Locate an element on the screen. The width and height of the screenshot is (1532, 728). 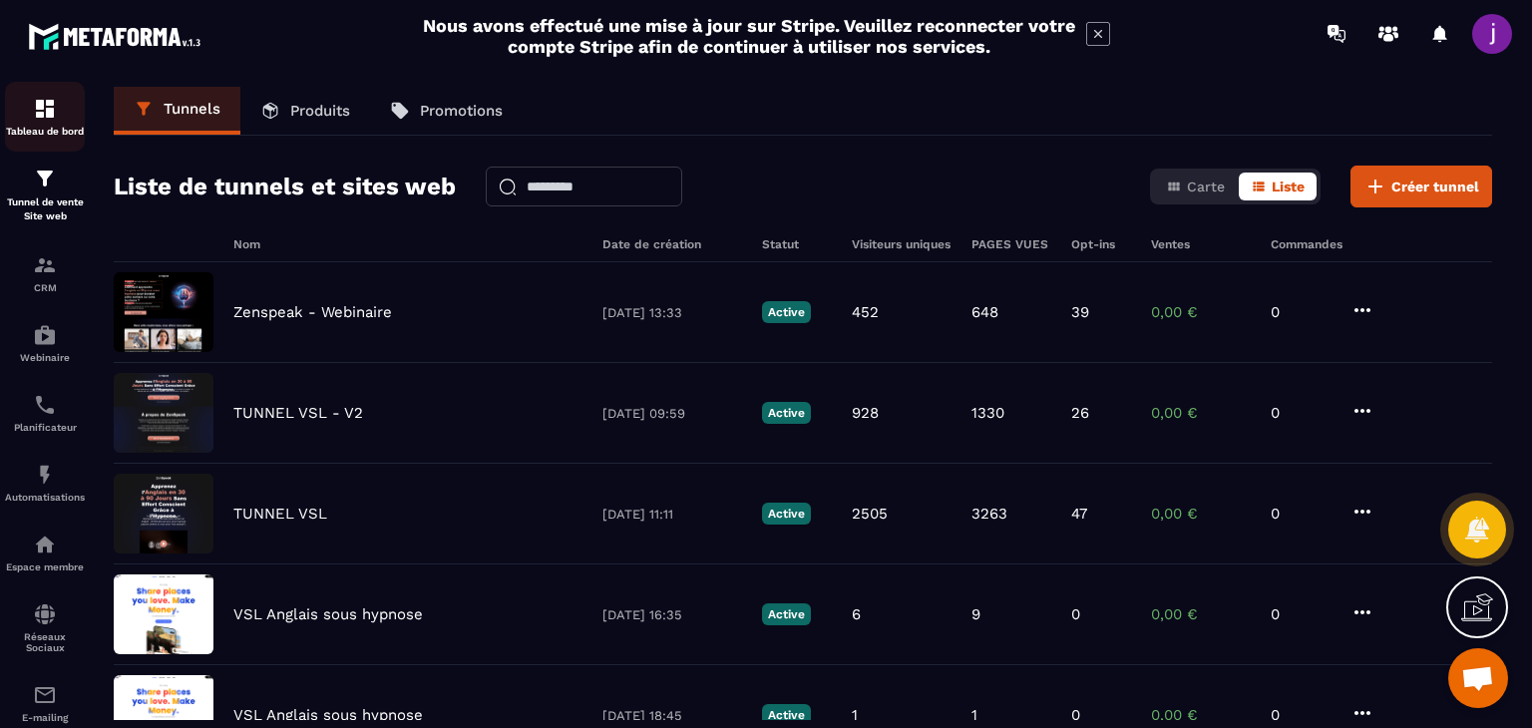
button: Créer tunnel is located at coordinates (1422, 187).